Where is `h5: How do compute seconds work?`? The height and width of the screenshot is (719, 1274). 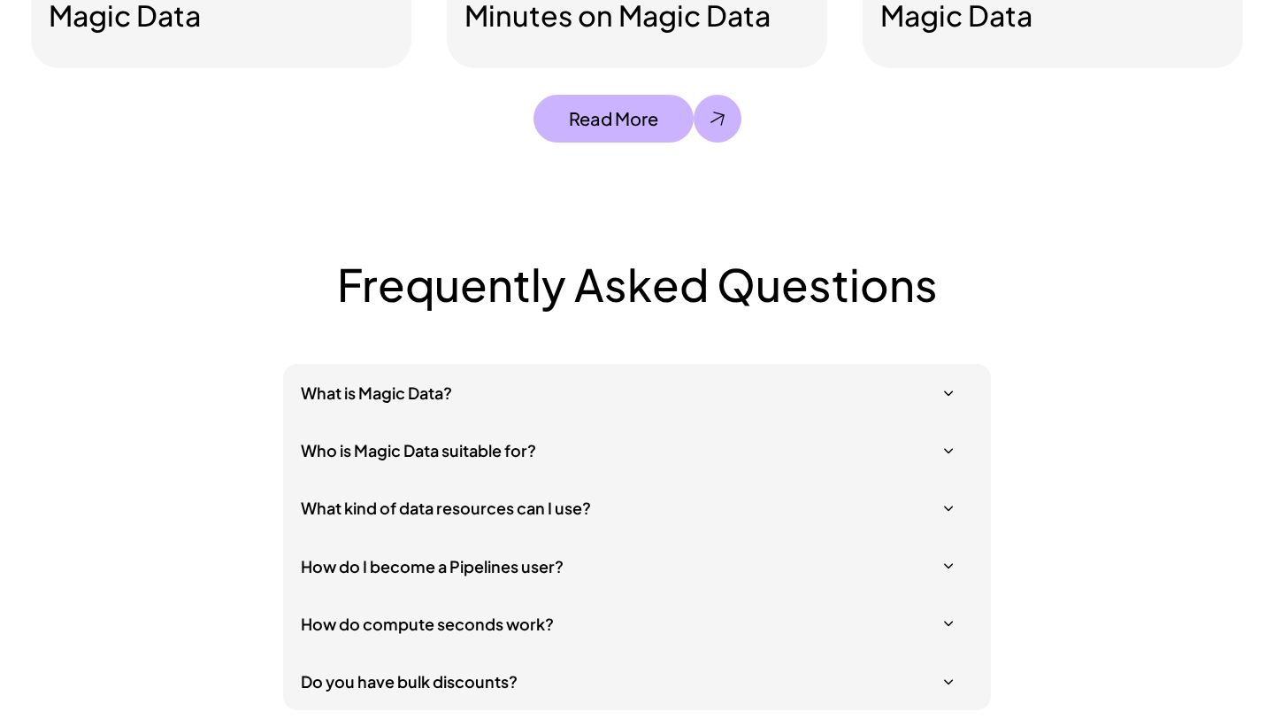
h5: How do compute seconds work? is located at coordinates (628, 623).